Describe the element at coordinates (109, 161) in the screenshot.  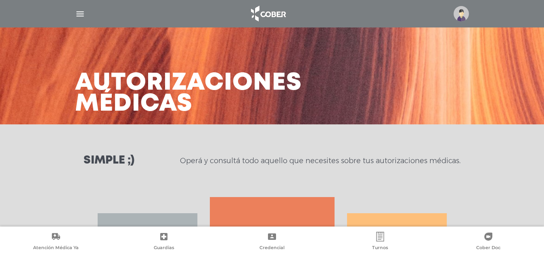
I see `h3: Simple ;)` at that location.